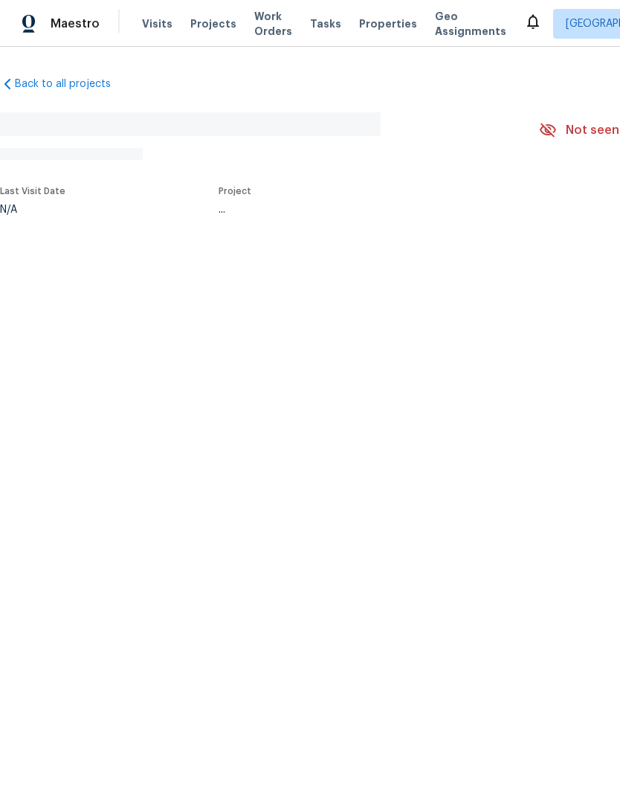 The image size is (620, 790). Describe the element at coordinates (471, 24) in the screenshot. I see `span: Geo Assignments` at that location.